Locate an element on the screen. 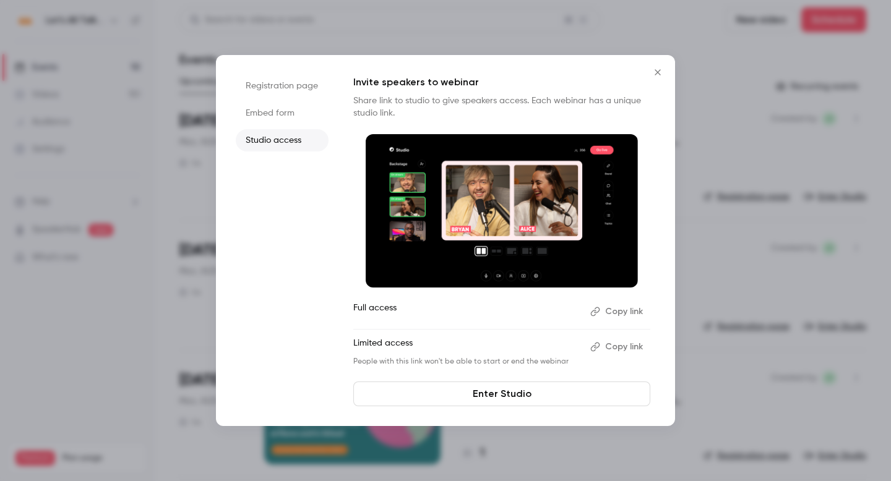 The image size is (891, 481). li: Registration page is located at coordinates (282, 86).